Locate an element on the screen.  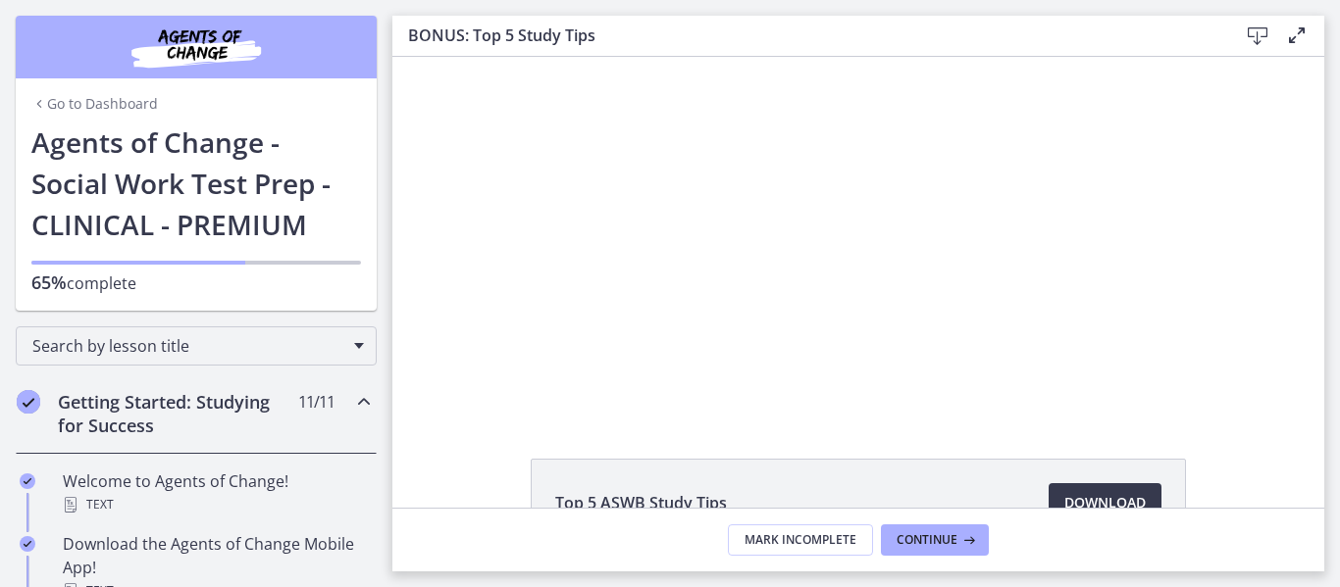
div: Welcome to Agents of Change! is located at coordinates (216, 493).